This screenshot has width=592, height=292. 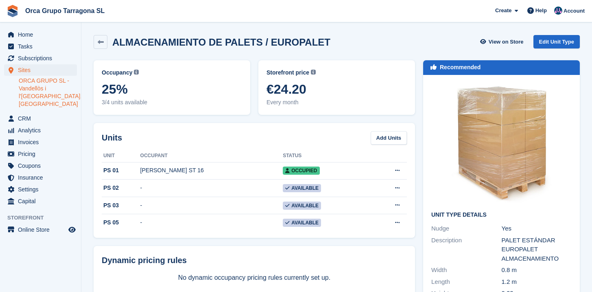 I want to click on th: Unit, so click(x=121, y=156).